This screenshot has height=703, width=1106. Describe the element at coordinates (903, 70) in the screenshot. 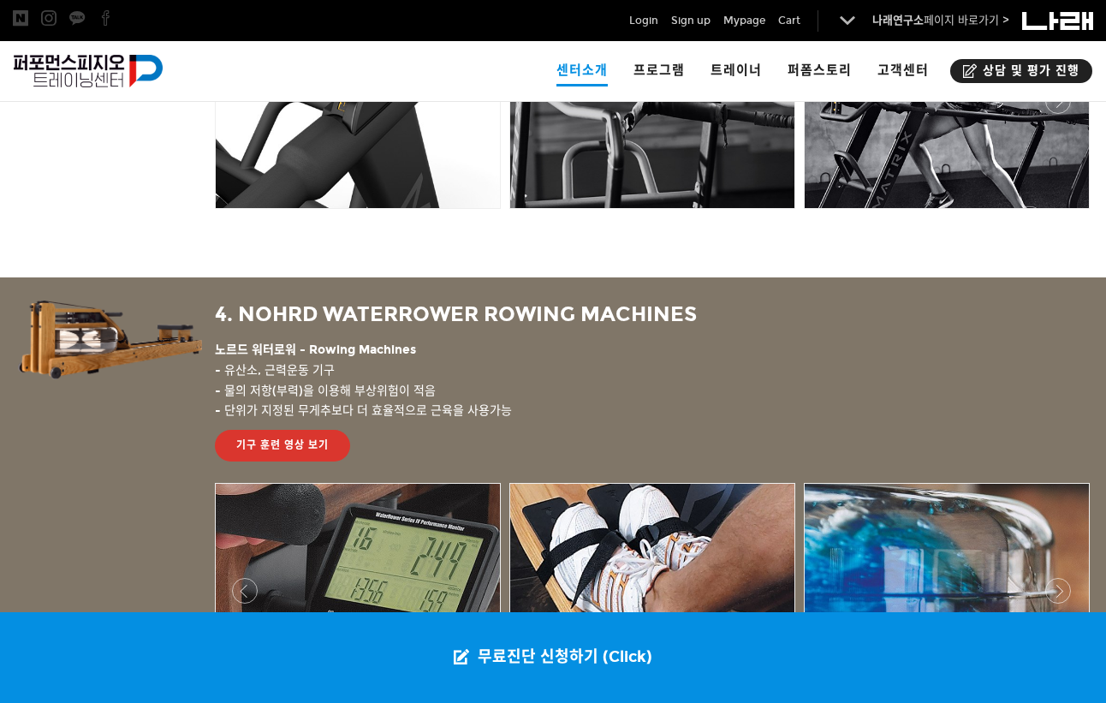

I see `span: 고객센터` at that location.